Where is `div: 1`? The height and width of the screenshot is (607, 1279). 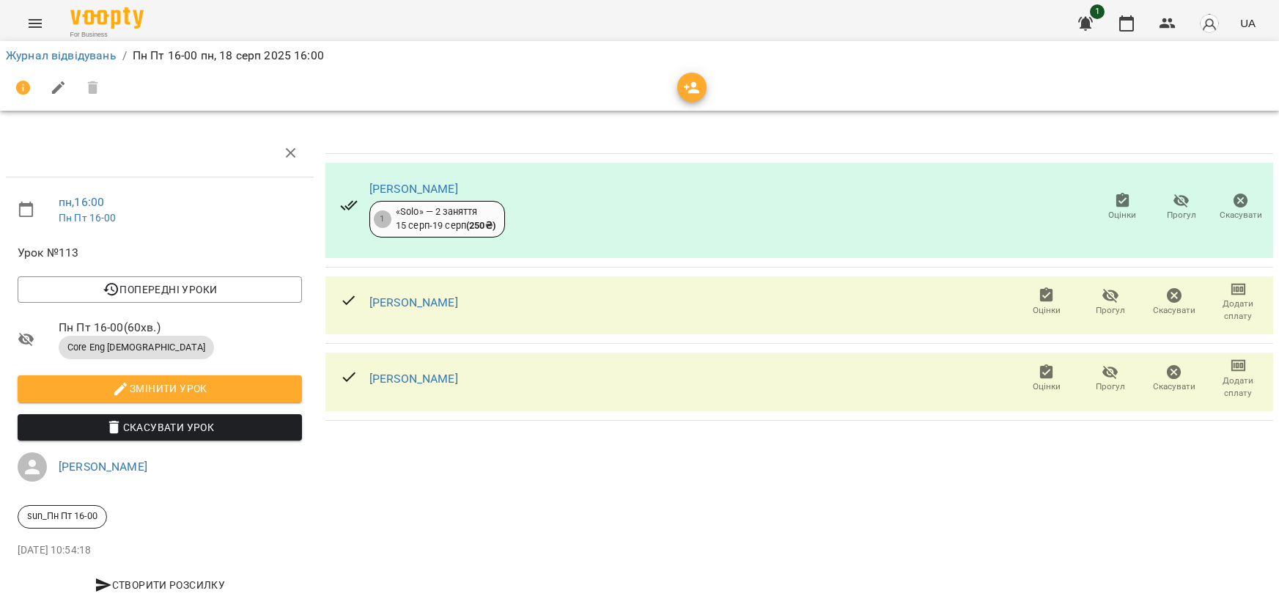
div: 1 is located at coordinates (383, 219).